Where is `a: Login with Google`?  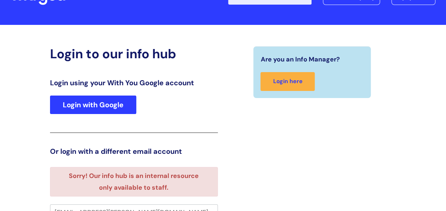
a: Login with Google is located at coordinates (93, 105).